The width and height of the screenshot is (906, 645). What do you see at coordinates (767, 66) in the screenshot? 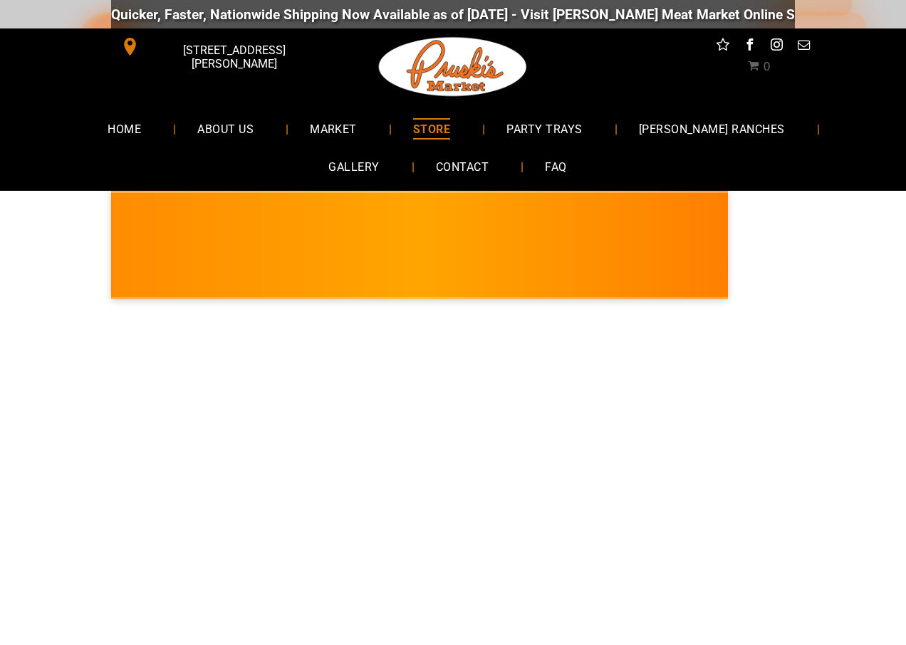
I see `span: 0` at bounding box center [767, 66].